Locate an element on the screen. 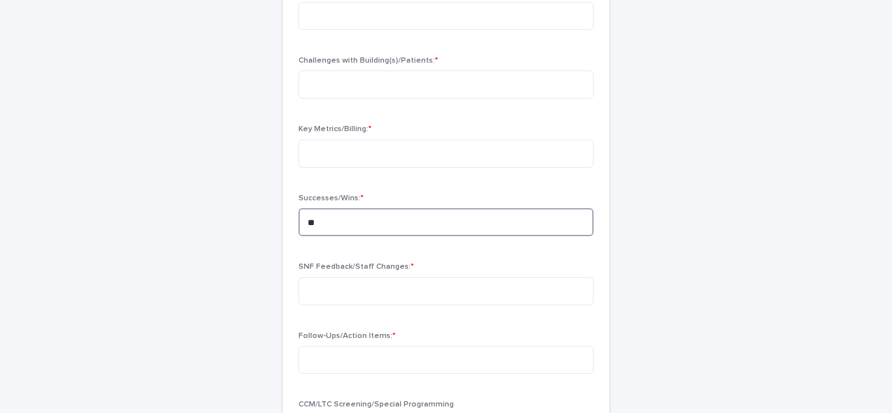  span: Key Metrics/Billing: is located at coordinates (335, 129).